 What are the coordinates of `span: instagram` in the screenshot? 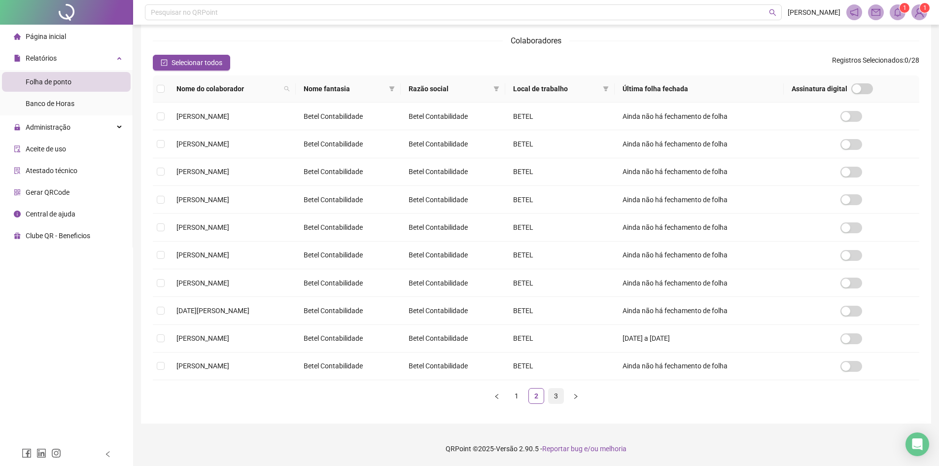 It's located at (56, 453).